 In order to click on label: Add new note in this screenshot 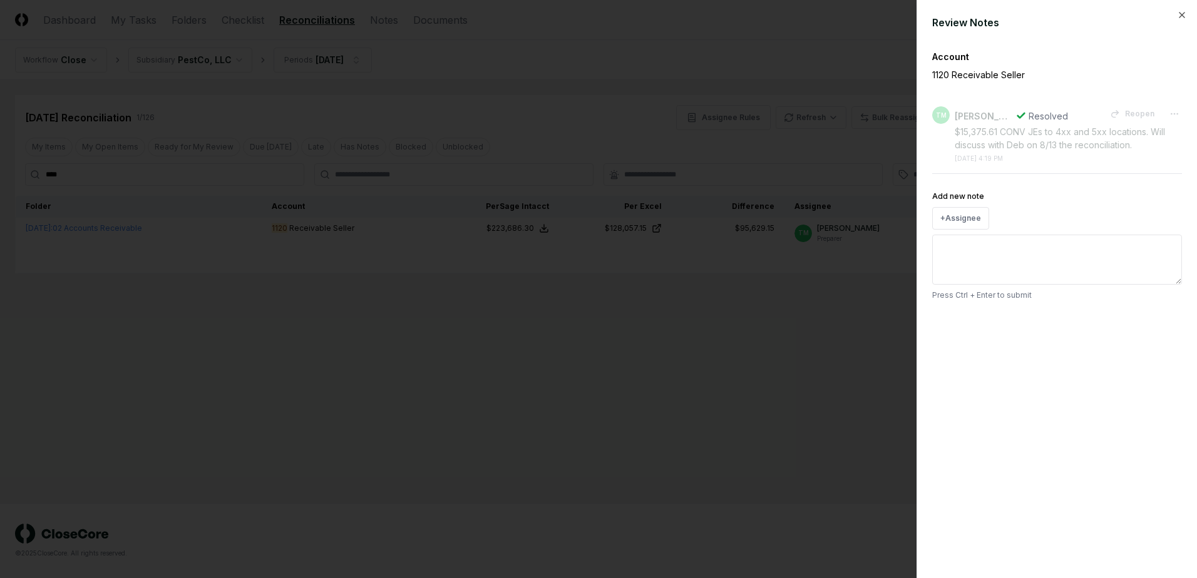, I will do `click(958, 196)`.